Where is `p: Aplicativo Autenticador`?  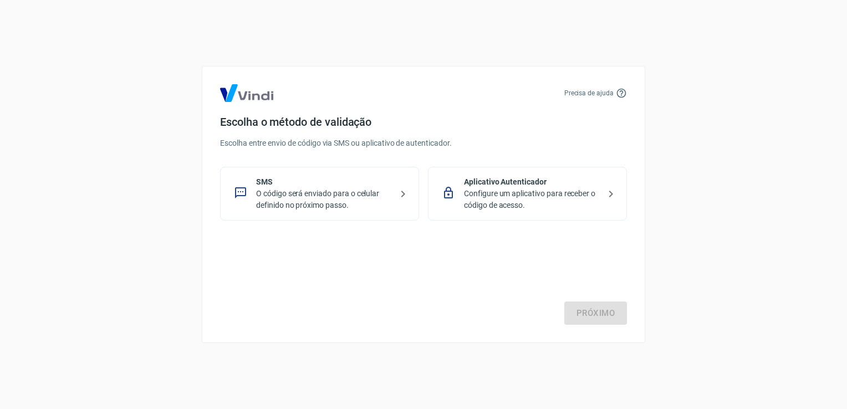 p: Aplicativo Autenticador is located at coordinates (532, 182).